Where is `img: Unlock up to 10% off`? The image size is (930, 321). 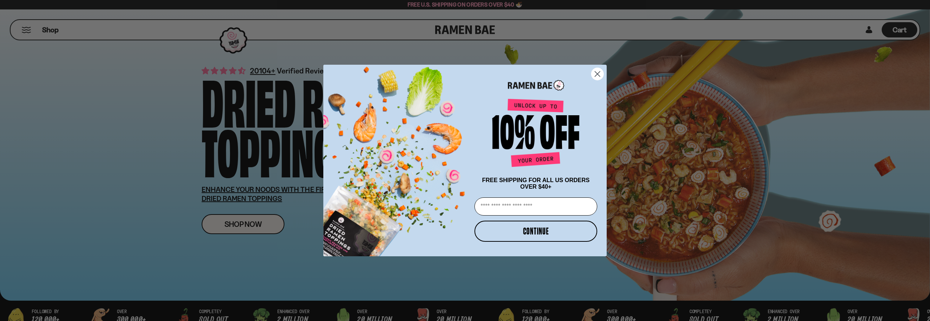
img: Unlock up to 10% off is located at coordinates (536, 134).